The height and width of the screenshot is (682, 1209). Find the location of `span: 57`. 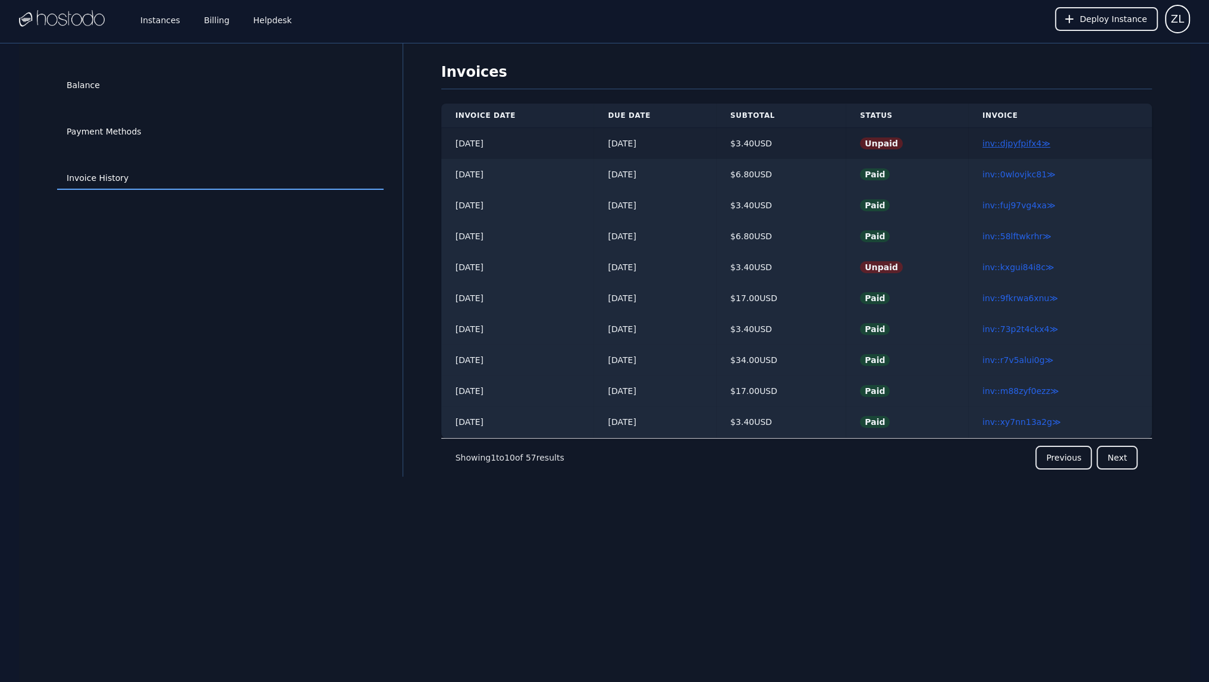

span: 57 is located at coordinates (531, 457).